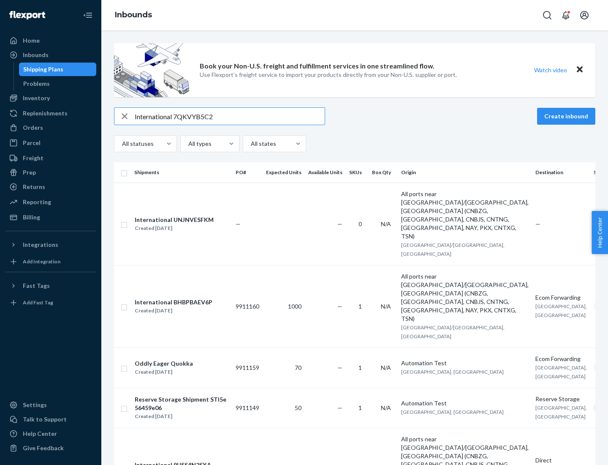 Image resolution: width=608 pixels, height=465 pixels. What do you see at coordinates (51, 41) in the screenshot?
I see `a: Home` at bounding box center [51, 41].